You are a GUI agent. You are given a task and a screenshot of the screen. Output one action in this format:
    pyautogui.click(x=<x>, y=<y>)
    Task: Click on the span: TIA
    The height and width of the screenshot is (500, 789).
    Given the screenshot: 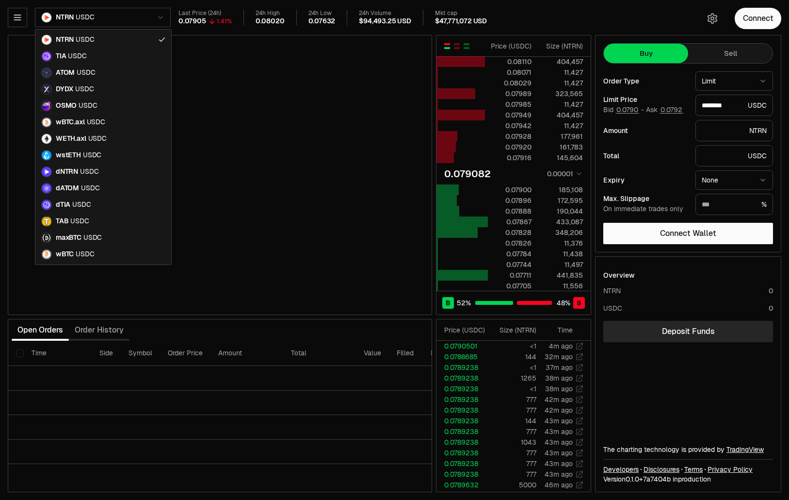 What is the action you would take?
    pyautogui.click(x=61, y=56)
    